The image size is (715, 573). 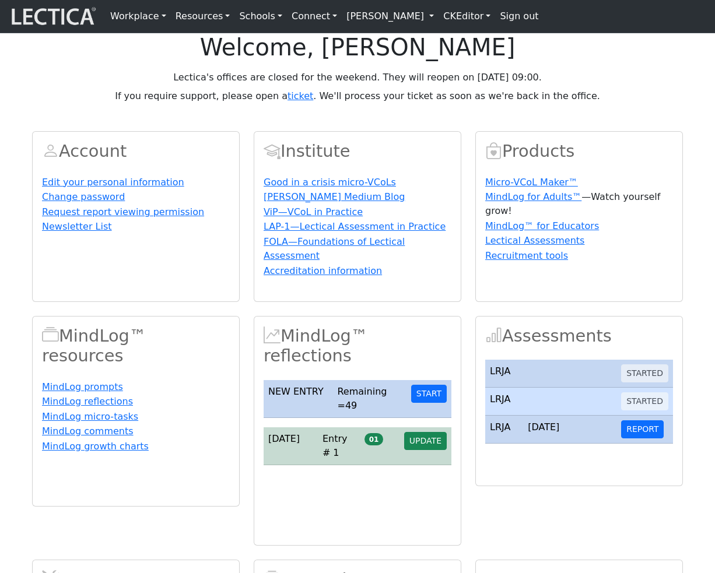 I want to click on a: MindLog™ for Educators, so click(x=542, y=226).